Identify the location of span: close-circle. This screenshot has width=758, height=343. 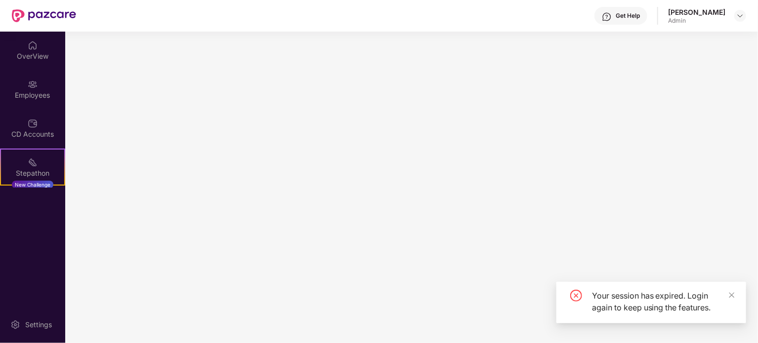
(576, 296).